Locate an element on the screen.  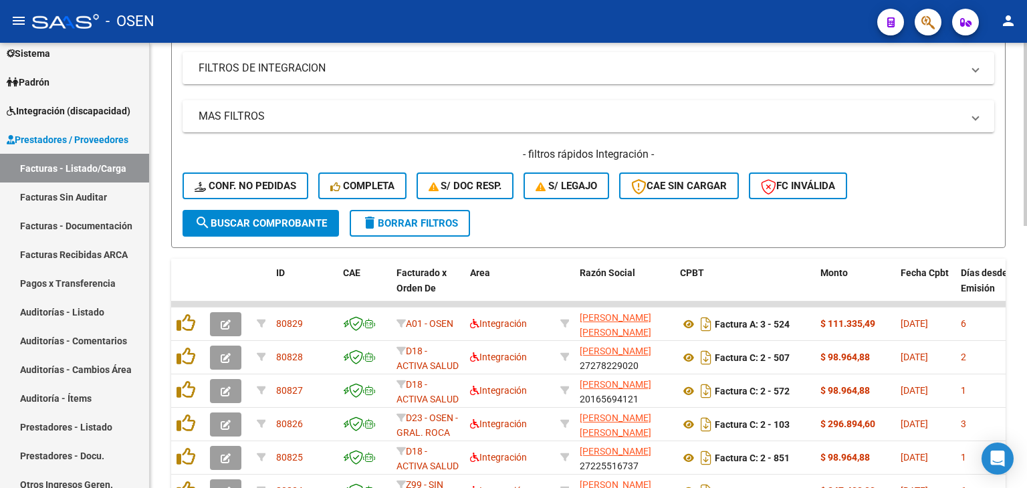
span: D23 - OSEN - GRAL. ROCA is located at coordinates (427, 425).